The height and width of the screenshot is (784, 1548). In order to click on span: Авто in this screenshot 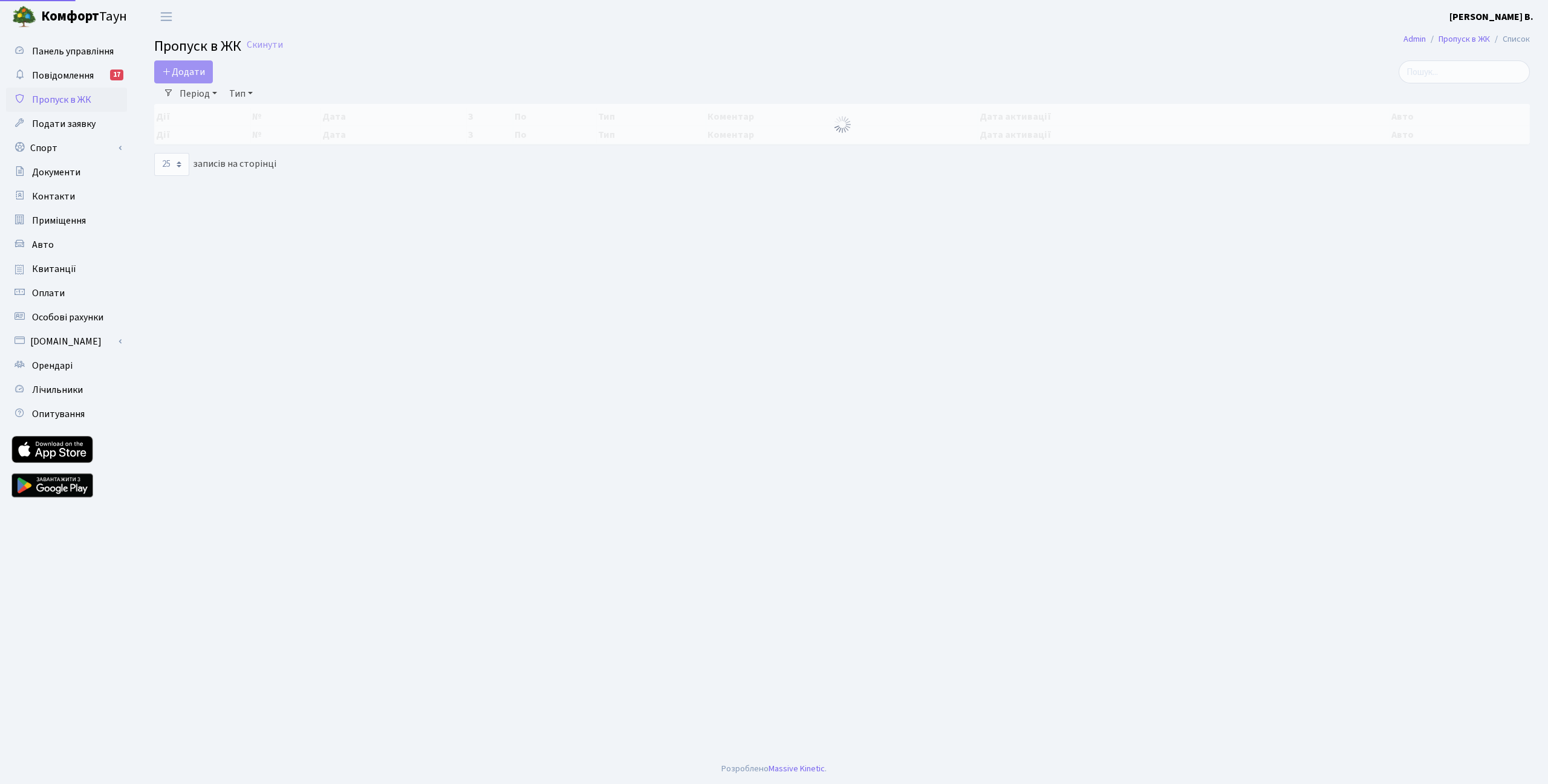, I will do `click(43, 245)`.